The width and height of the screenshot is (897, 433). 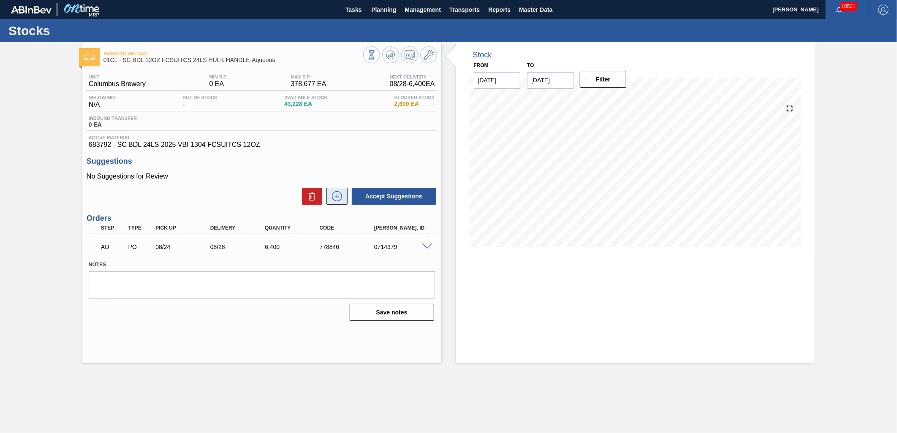 I want to click on button: Schedule Inventory, so click(x=410, y=55).